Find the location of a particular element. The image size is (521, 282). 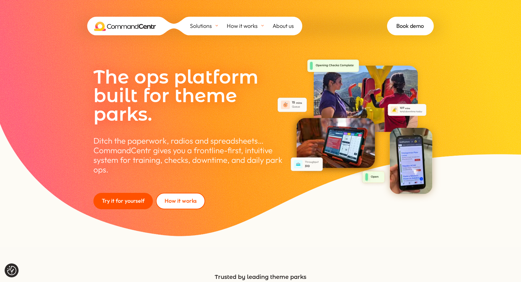

picture: Tablet is located at coordinates (336, 166).